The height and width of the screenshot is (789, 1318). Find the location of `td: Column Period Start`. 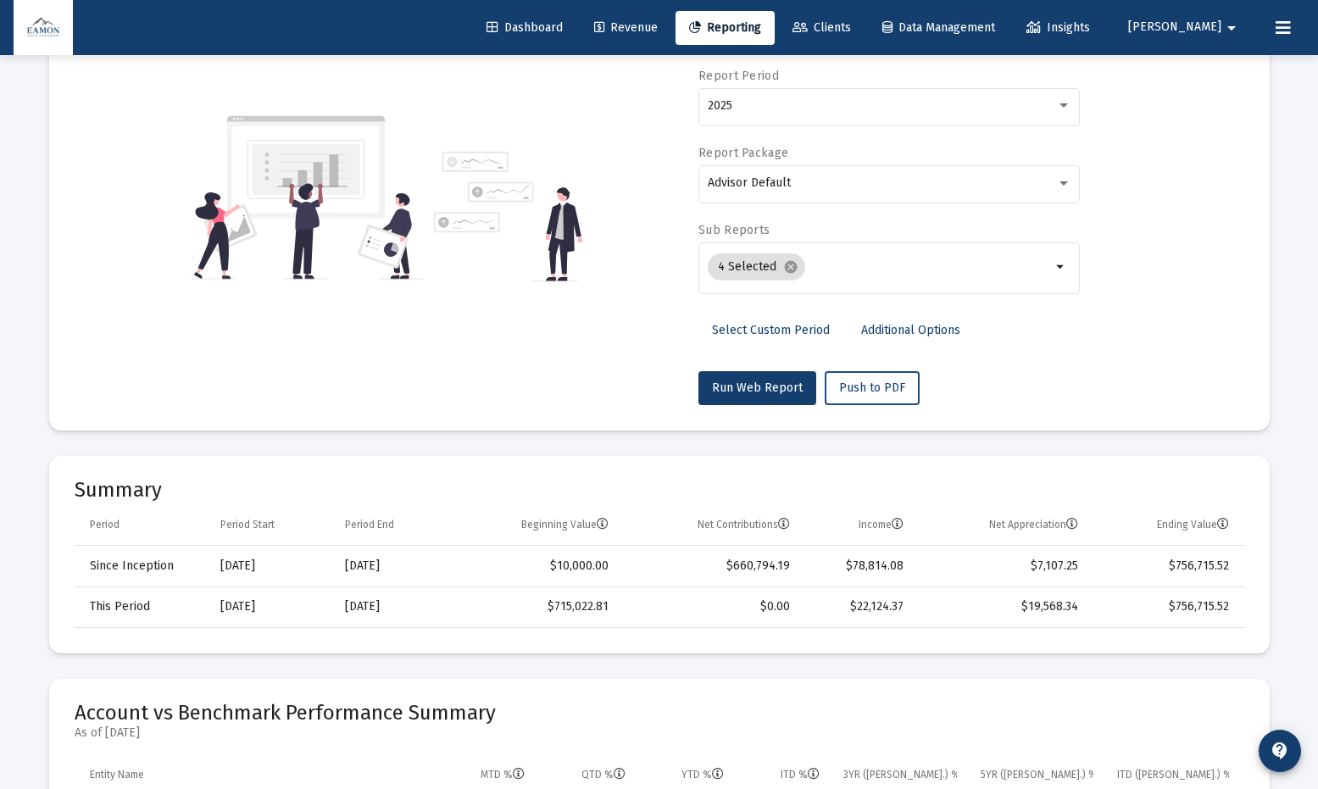

td: Column Period Start is located at coordinates (270, 525).